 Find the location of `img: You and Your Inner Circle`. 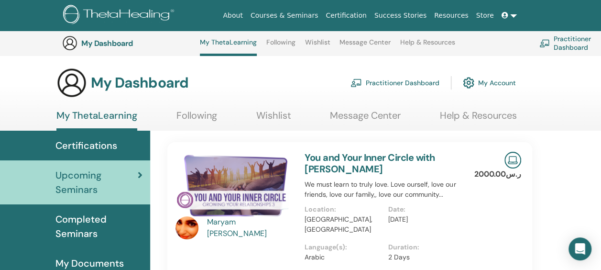

img: You and Your Inner Circle is located at coordinates (234, 185).